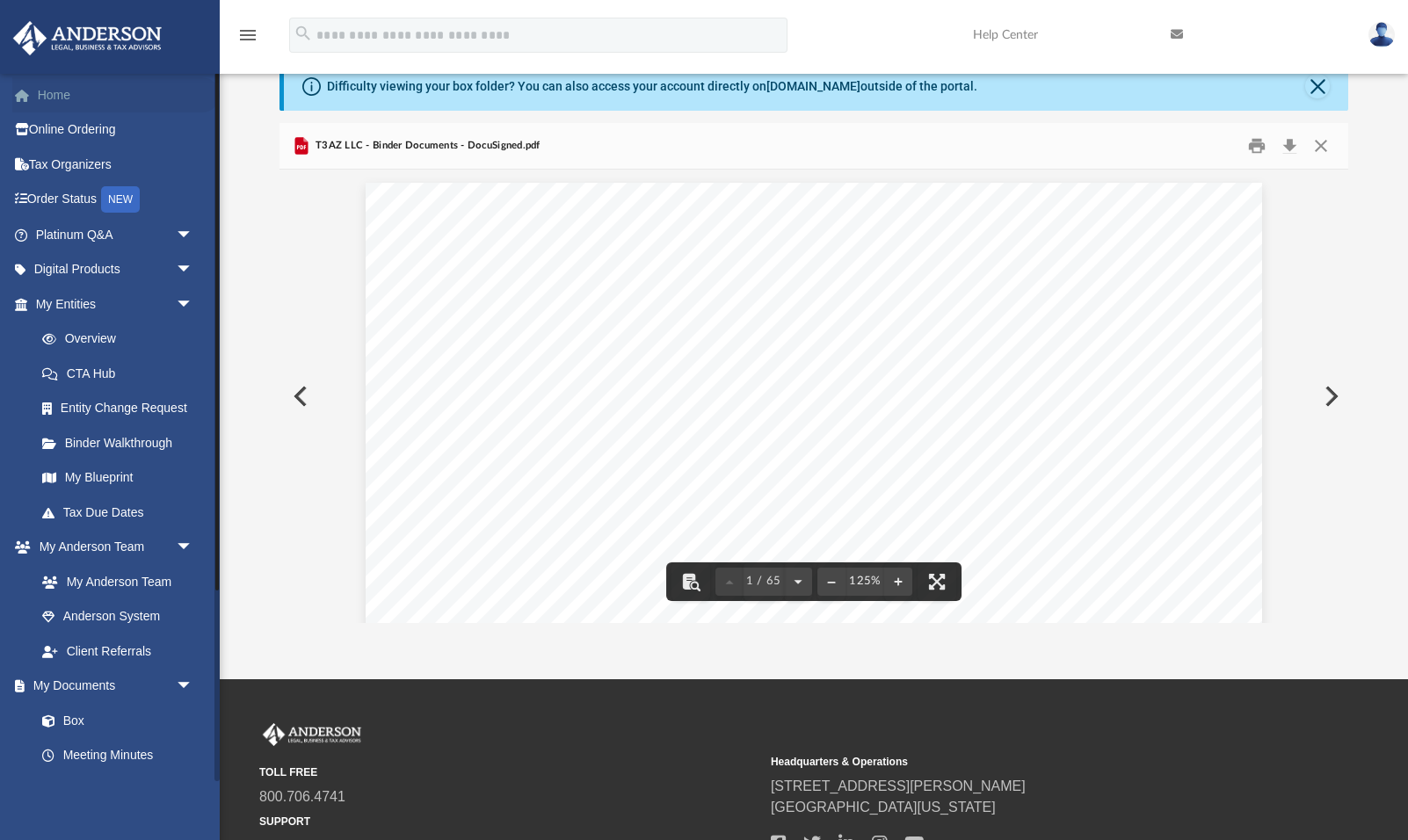 The image size is (1408, 840). What do you see at coordinates (117, 478) in the screenshot?
I see `a: My Blueprint` at bounding box center [117, 478].